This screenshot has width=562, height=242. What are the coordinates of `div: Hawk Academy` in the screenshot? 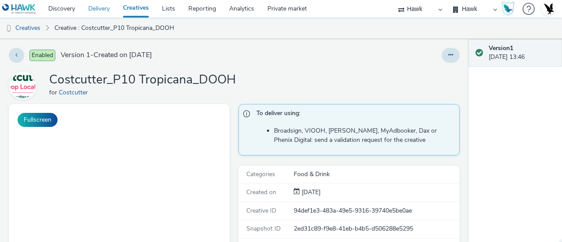 It's located at (508, 9).